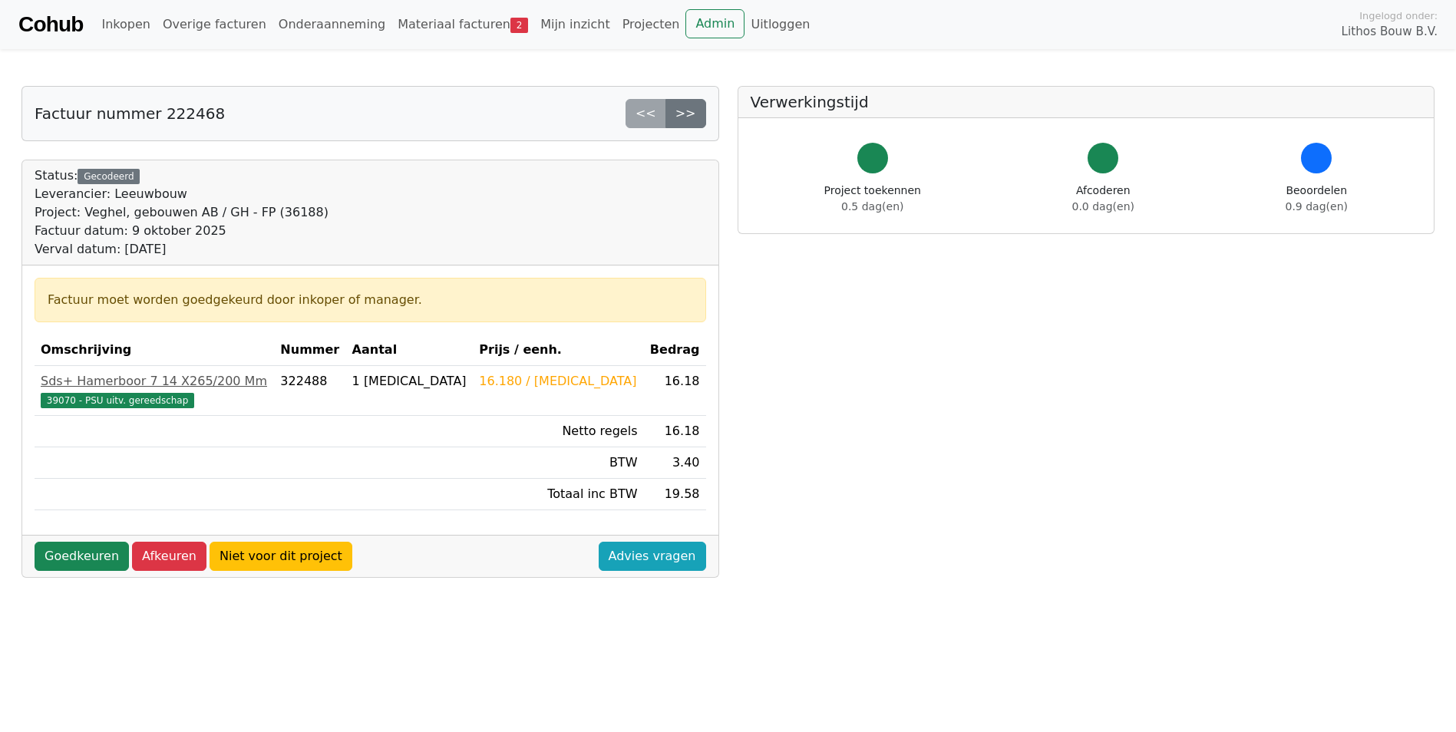 The width and height of the screenshot is (1456, 732). I want to click on span: 0.5 dag(en), so click(872, 206).